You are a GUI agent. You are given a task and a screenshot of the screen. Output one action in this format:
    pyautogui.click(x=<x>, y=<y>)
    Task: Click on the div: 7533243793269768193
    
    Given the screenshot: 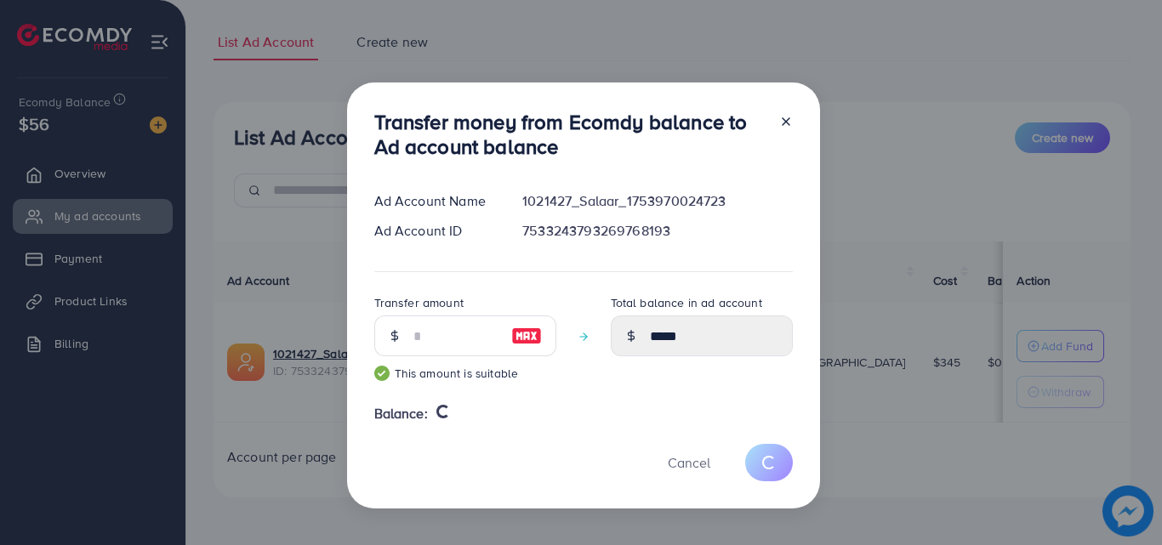 What is the action you would take?
    pyautogui.click(x=656, y=230)
    